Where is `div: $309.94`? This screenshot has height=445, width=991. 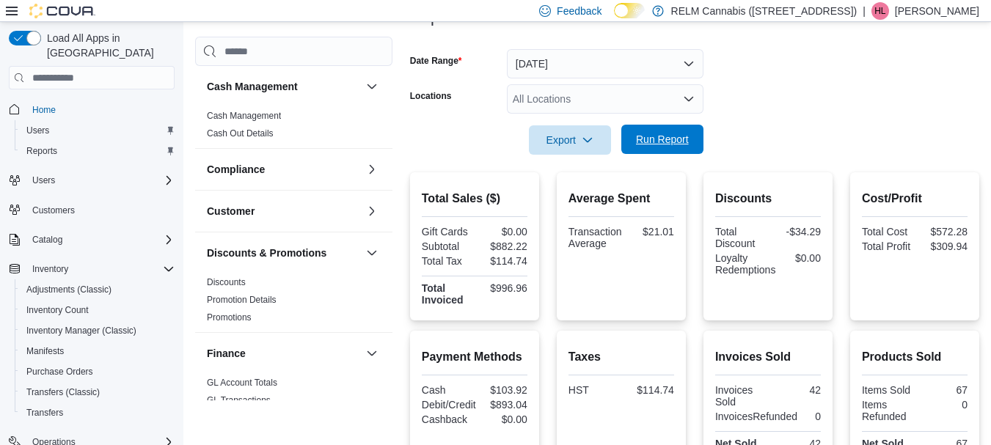
div: $309.94 is located at coordinates (942, 246).